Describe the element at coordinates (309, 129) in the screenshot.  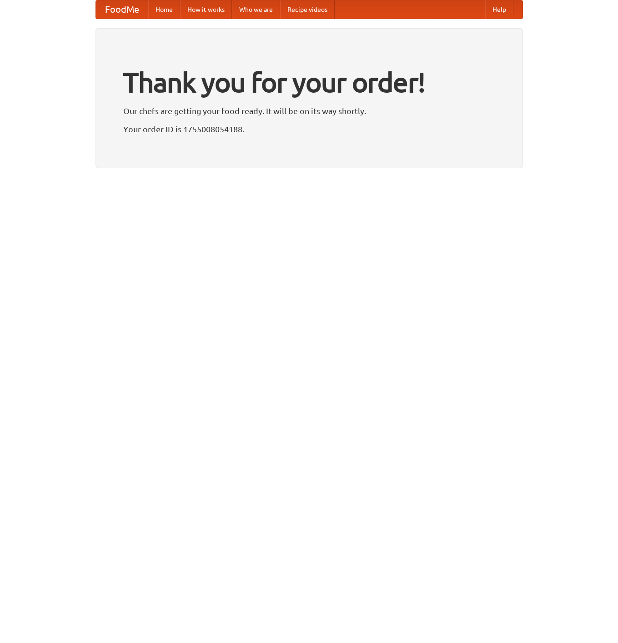
I see `p: Your order ID is 1755008054188.` at that location.